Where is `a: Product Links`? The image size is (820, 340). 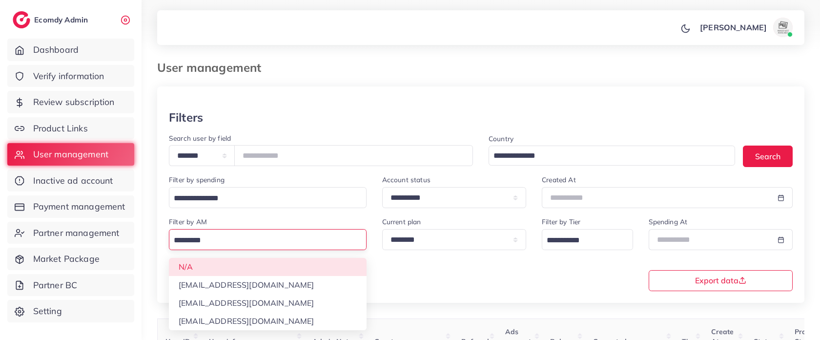
a: Product Links is located at coordinates (71, 128).